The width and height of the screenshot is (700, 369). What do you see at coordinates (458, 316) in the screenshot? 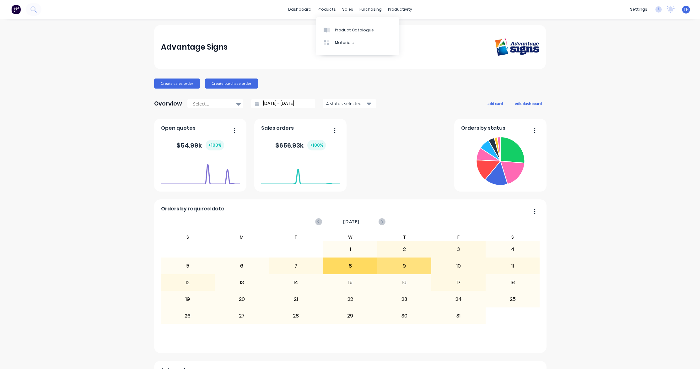
I see `div: 31` at bounding box center [458, 316].